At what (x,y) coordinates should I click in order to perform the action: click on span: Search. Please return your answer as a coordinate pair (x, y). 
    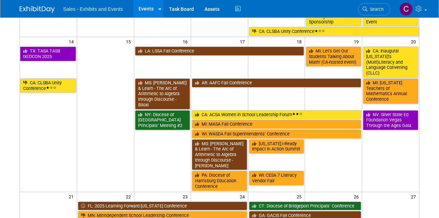
    Looking at the image, I should click on (375, 9).